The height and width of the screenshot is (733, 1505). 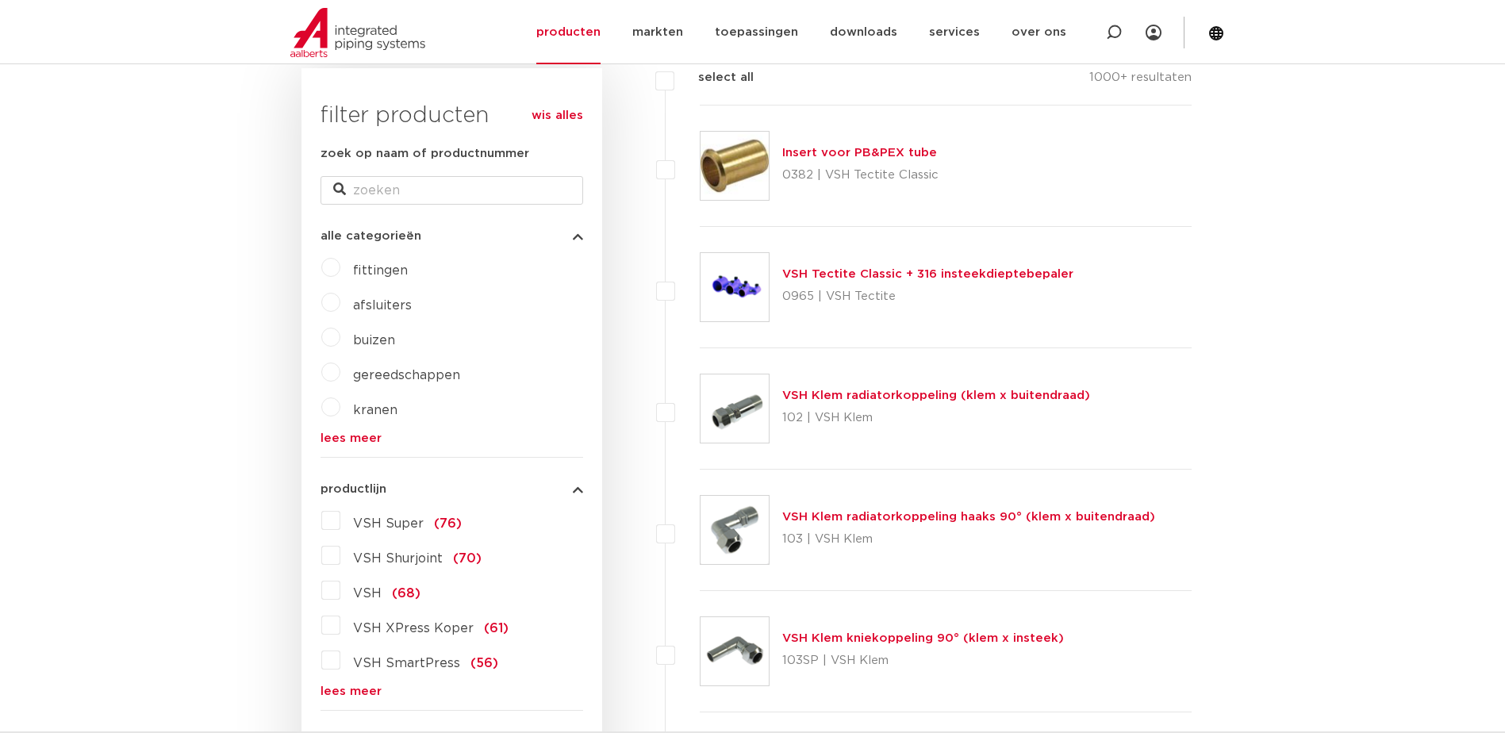 What do you see at coordinates (380, 270) in the screenshot?
I see `span: fittingen` at bounding box center [380, 270].